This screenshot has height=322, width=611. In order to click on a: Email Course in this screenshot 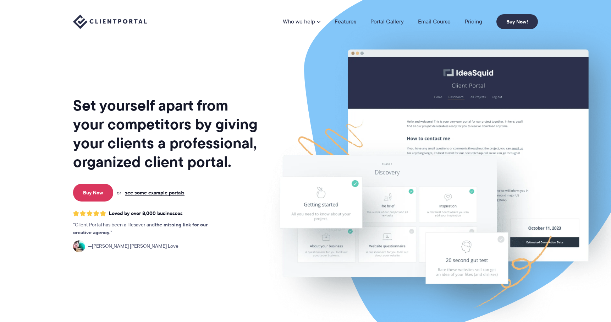, I will do `click(435, 22)`.